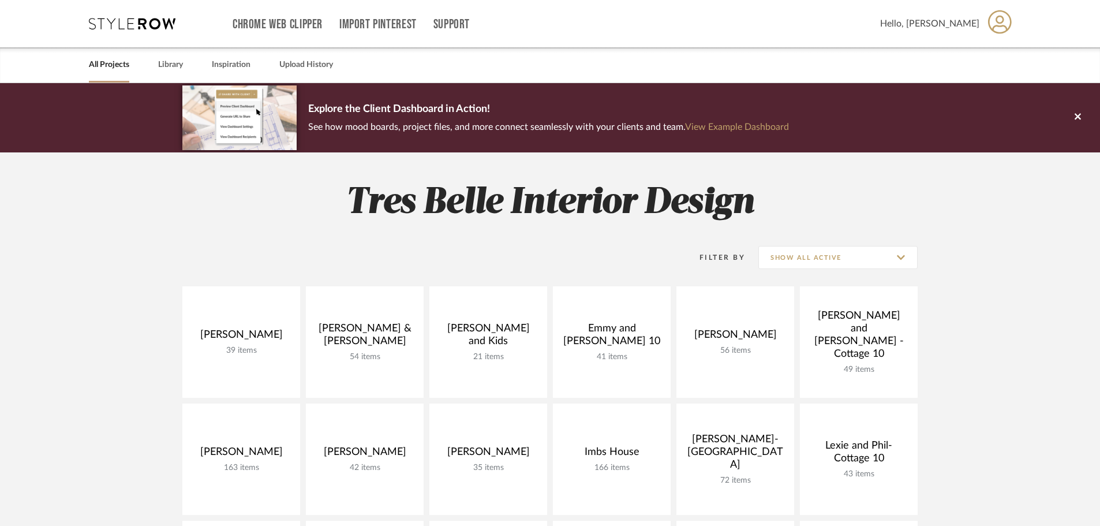  What do you see at coordinates (231, 65) in the screenshot?
I see `a: Inspiration` at bounding box center [231, 65].